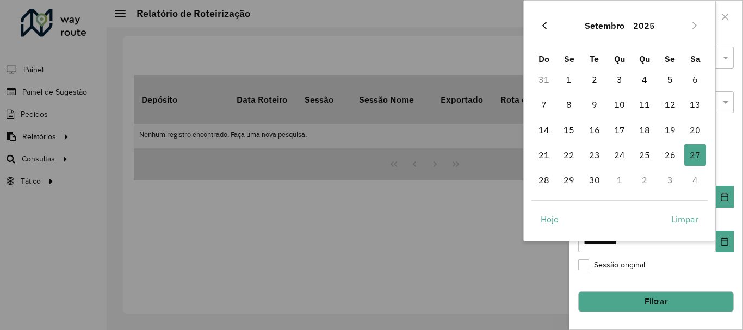  I want to click on td: 19, so click(670, 130).